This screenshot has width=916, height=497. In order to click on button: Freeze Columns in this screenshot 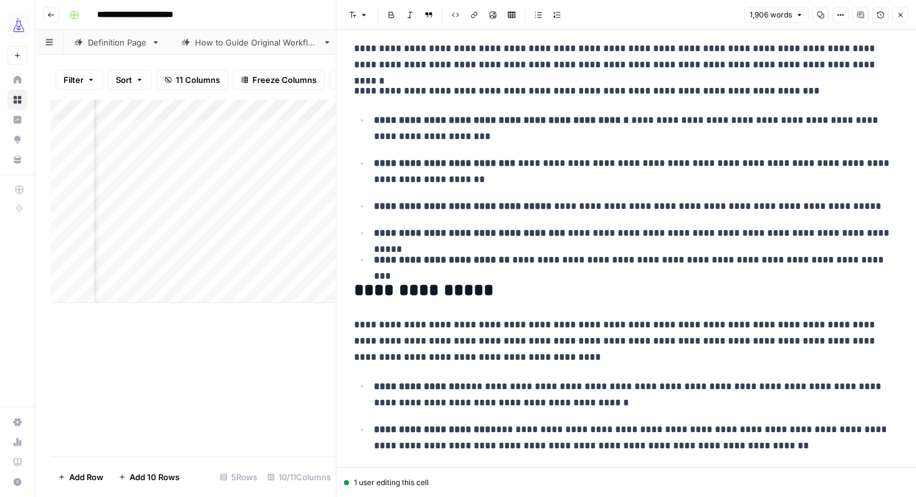, I will do `click(279, 80)`.